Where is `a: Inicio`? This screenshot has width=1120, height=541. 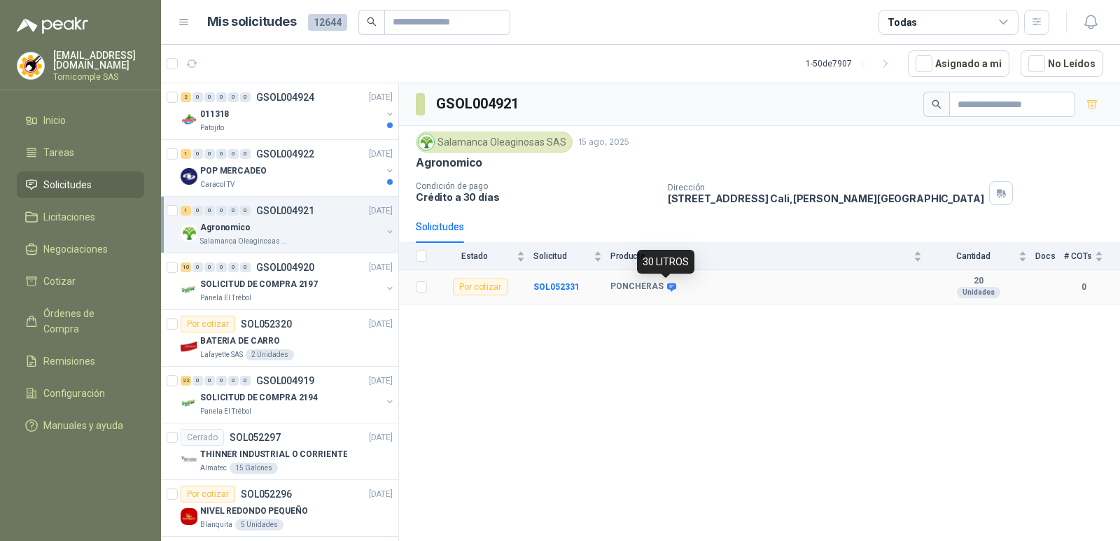 a: Inicio is located at coordinates (80, 120).